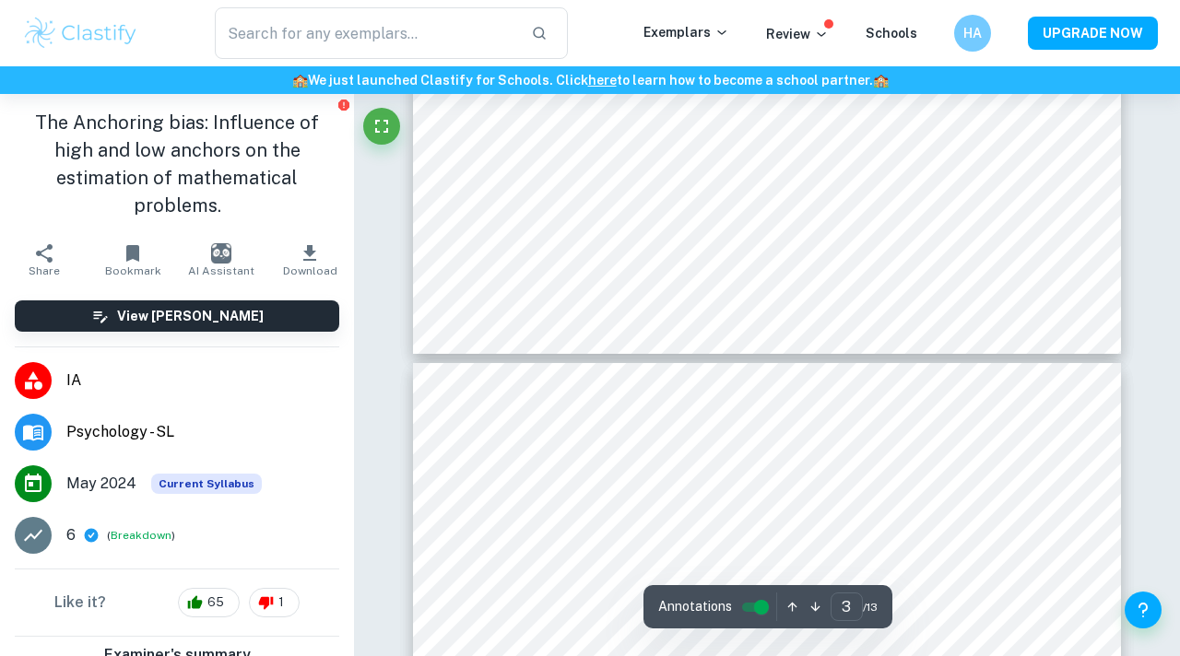 This screenshot has height=656, width=1180. I want to click on button: AI Assistant, so click(221, 260).